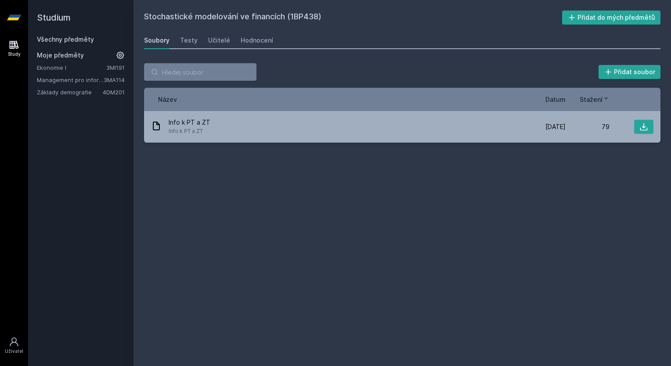  I want to click on a: 3MA114, so click(114, 80).